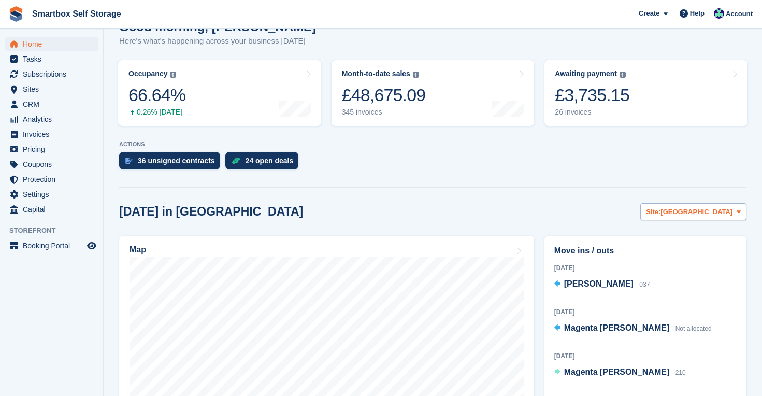 The width and height of the screenshot is (762, 396). I want to click on div: 66.64%, so click(157, 95).